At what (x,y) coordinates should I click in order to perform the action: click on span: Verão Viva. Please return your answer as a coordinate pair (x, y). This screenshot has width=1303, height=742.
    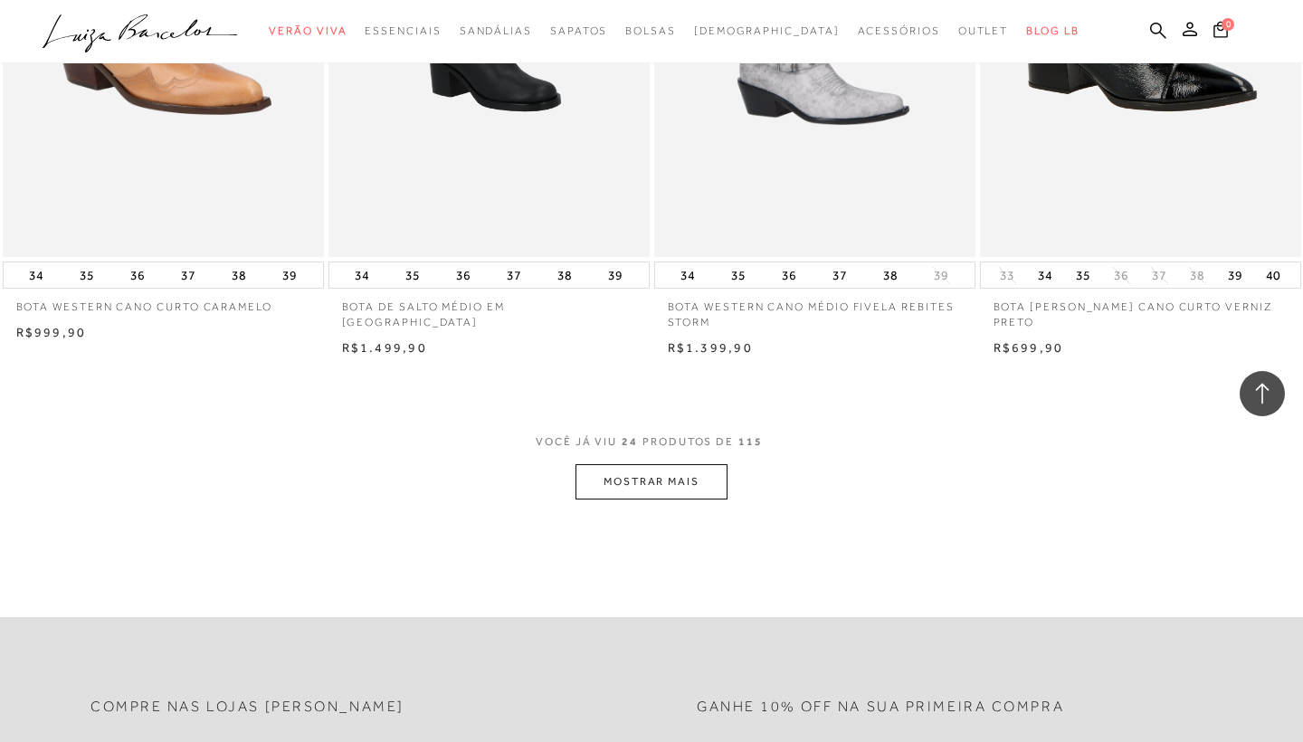
    Looking at the image, I should click on (308, 31).